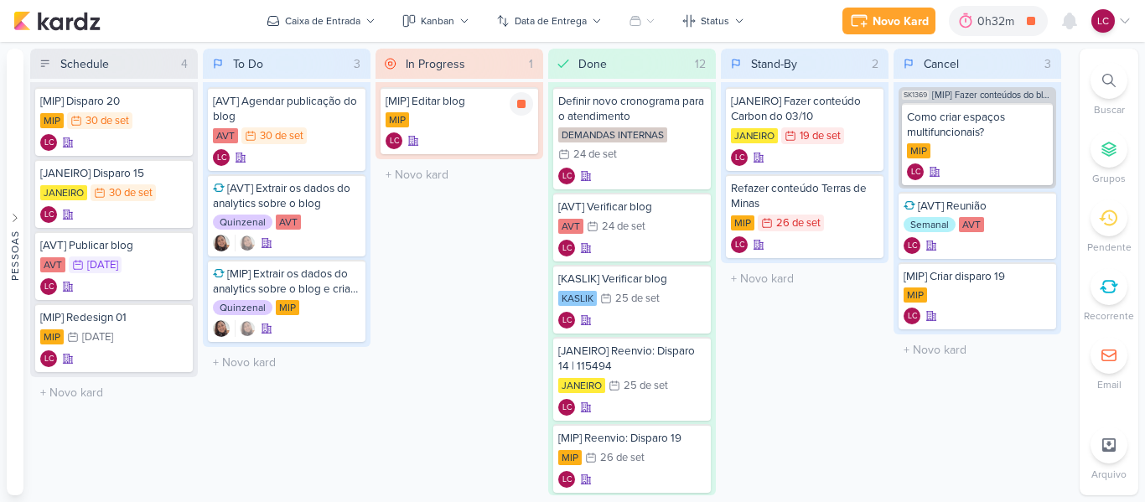  Describe the element at coordinates (889, 21) in the screenshot. I see `button: Novo Kard` at that location.